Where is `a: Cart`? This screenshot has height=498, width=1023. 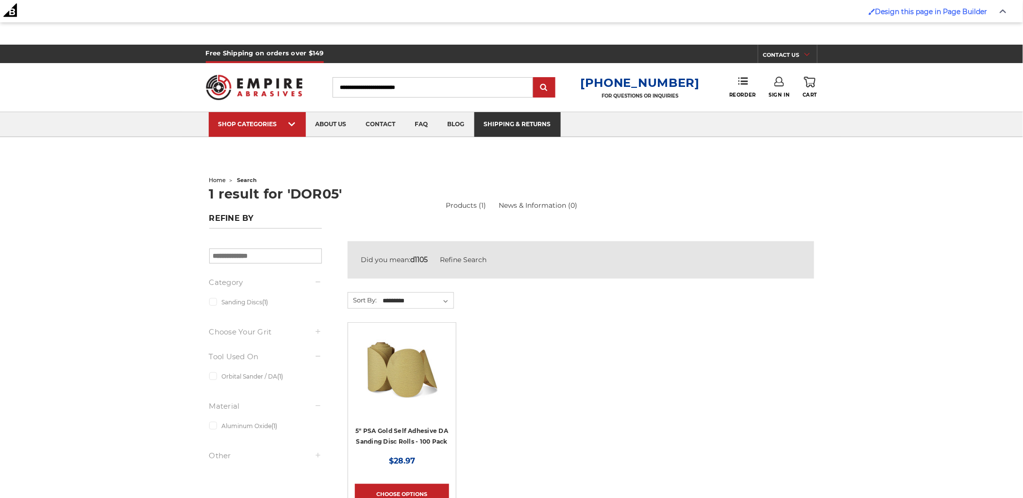
a: Cart is located at coordinates (810, 87).